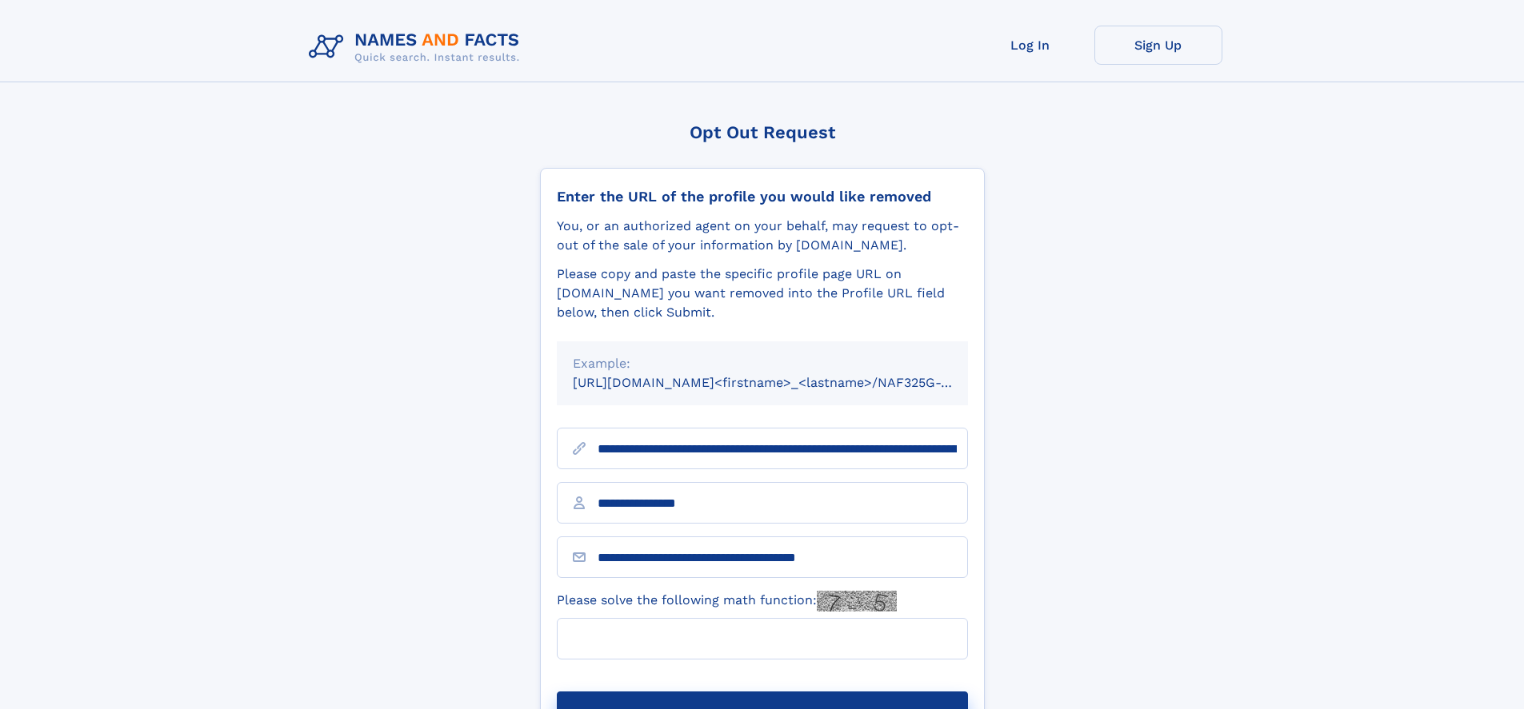 The height and width of the screenshot is (709, 1524). What do you see at coordinates (762, 197) in the screenshot?
I see `div: Enter the URL of the profile you would like removed` at bounding box center [762, 197].